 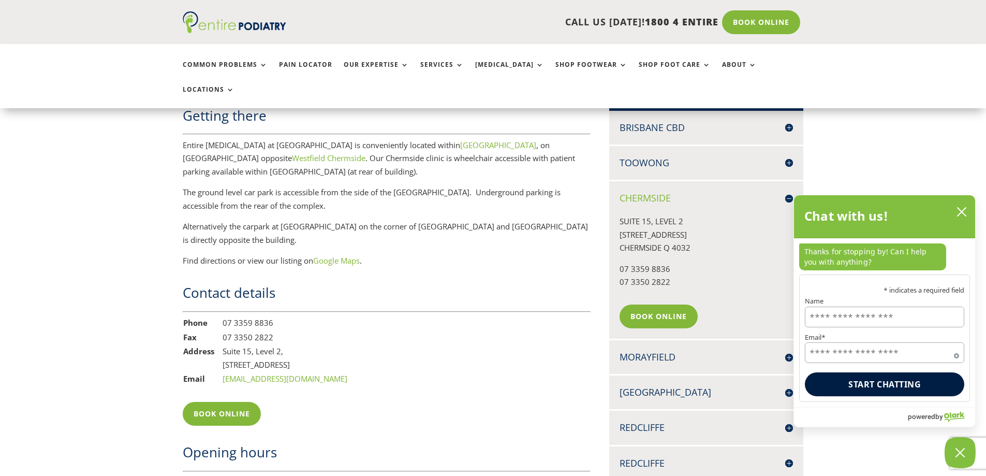 I want to click on strong: Email, so click(x=194, y=378).